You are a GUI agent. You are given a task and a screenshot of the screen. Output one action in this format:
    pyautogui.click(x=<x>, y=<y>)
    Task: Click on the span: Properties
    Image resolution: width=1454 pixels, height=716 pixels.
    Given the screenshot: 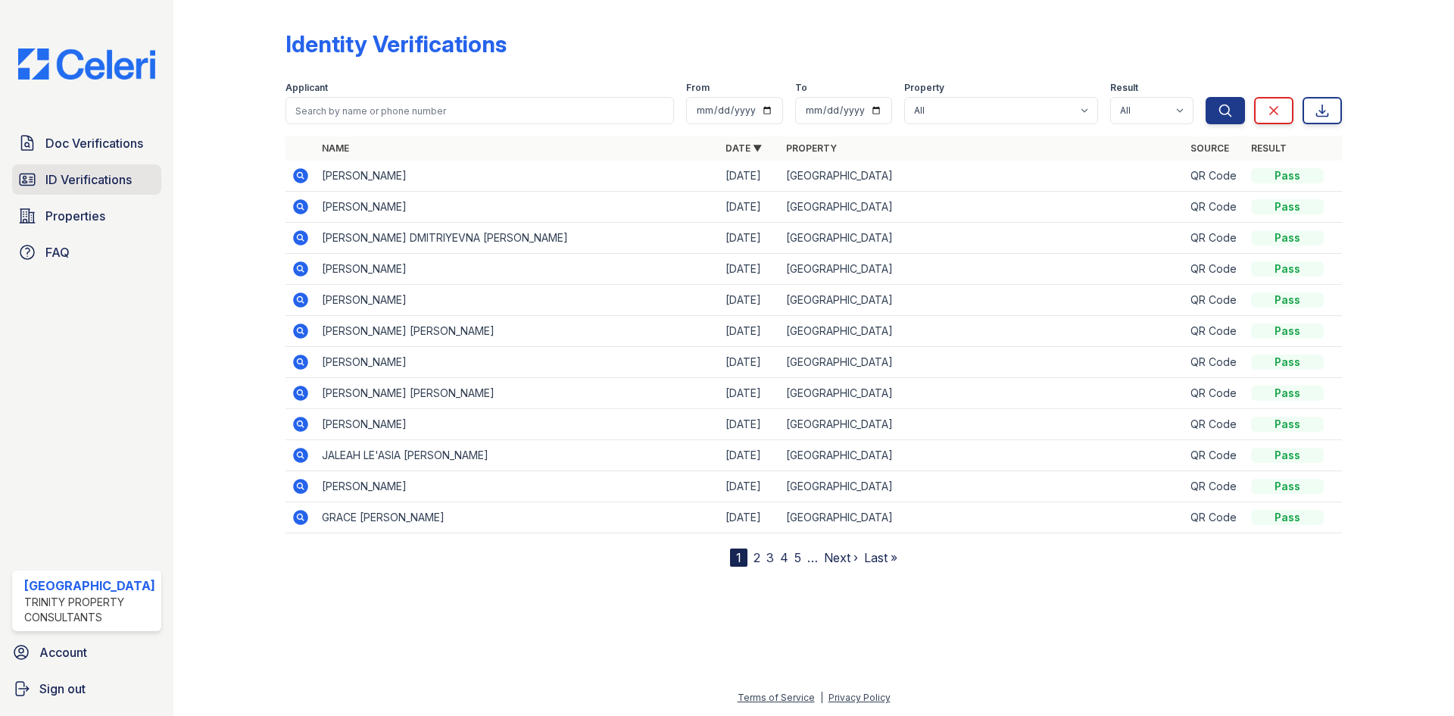 What is the action you would take?
    pyautogui.click(x=75, y=216)
    